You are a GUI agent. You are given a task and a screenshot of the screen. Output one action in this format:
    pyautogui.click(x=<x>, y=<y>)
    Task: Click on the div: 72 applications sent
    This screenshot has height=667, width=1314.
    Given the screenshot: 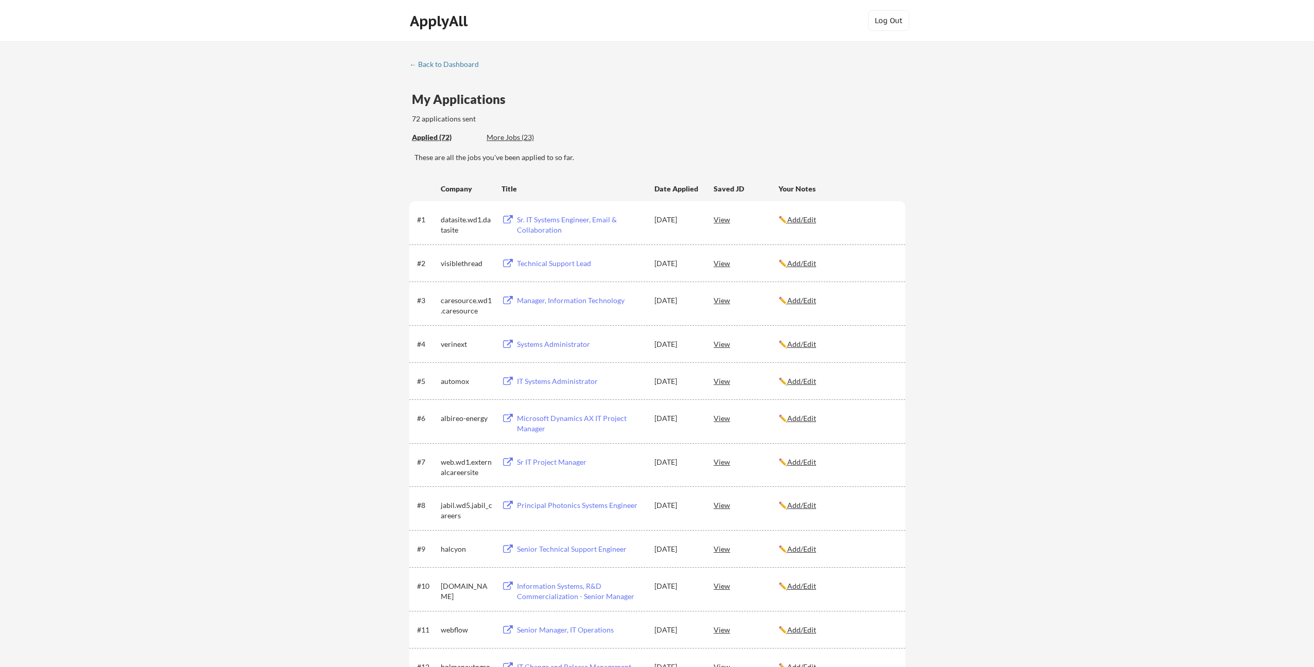 What is the action you would take?
    pyautogui.click(x=511, y=119)
    